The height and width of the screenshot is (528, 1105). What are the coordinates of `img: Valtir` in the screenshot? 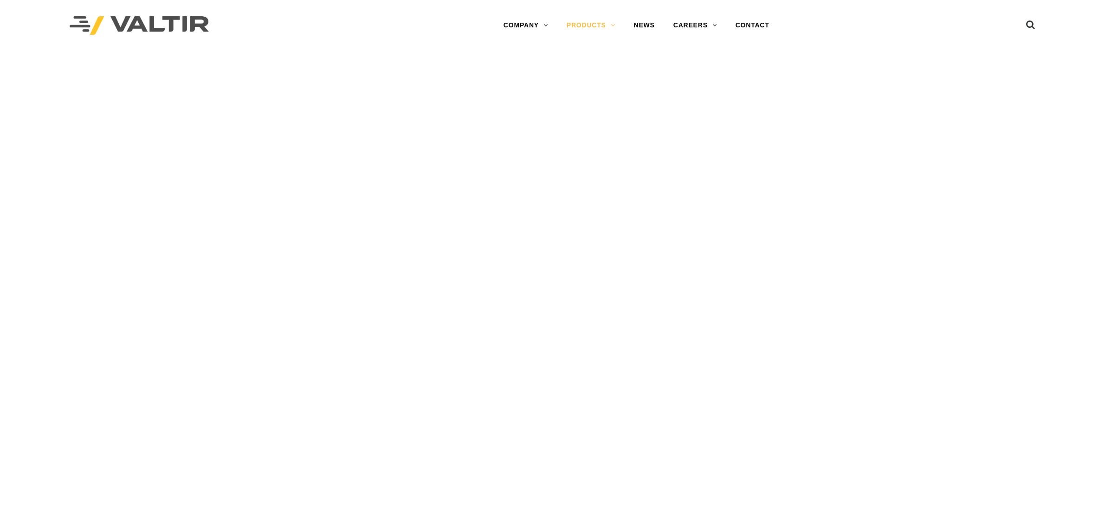 It's located at (139, 26).